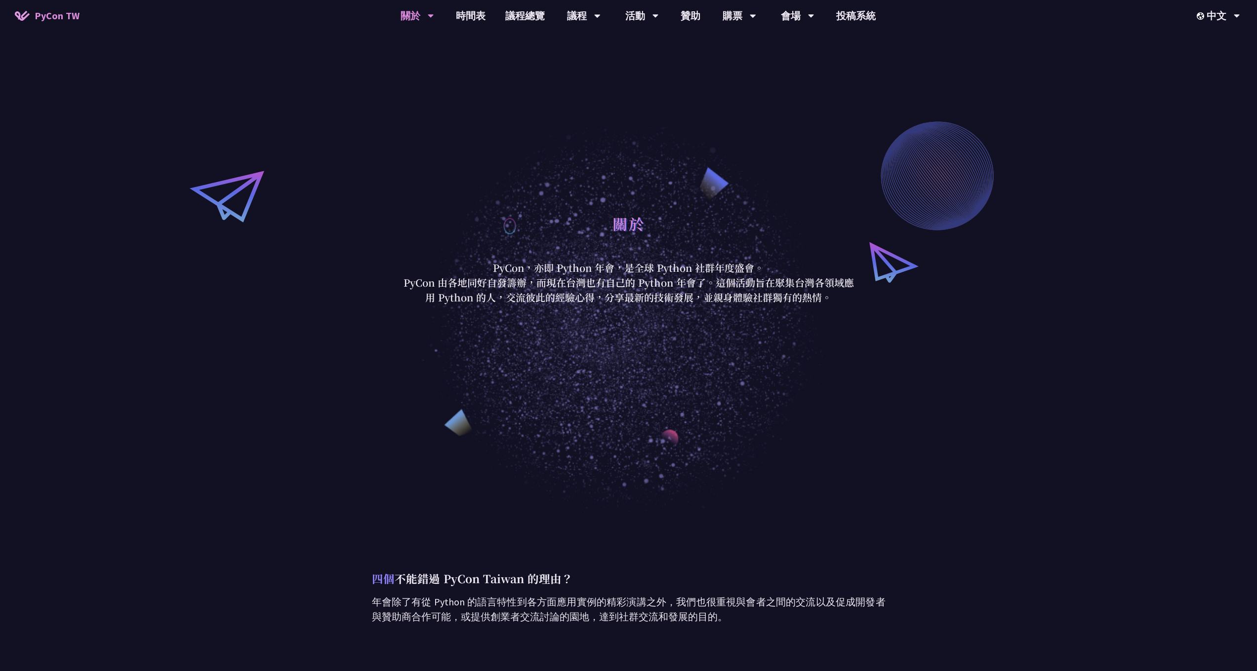 The width and height of the screenshot is (1257, 671). What do you see at coordinates (629, 579) in the screenshot?
I see `p: 不能錯過 PyCon Taiwan 的理由？` at bounding box center [629, 579].